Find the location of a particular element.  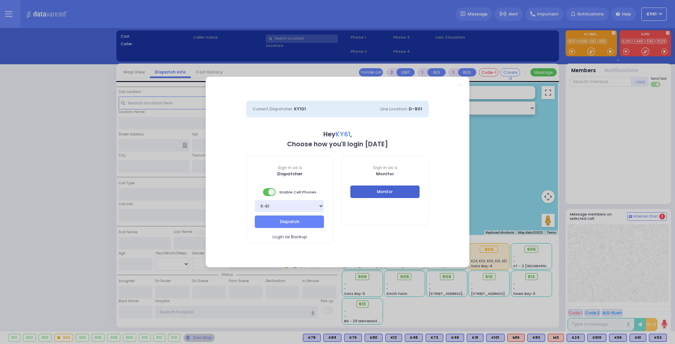

span: KY101 is located at coordinates (300, 109).